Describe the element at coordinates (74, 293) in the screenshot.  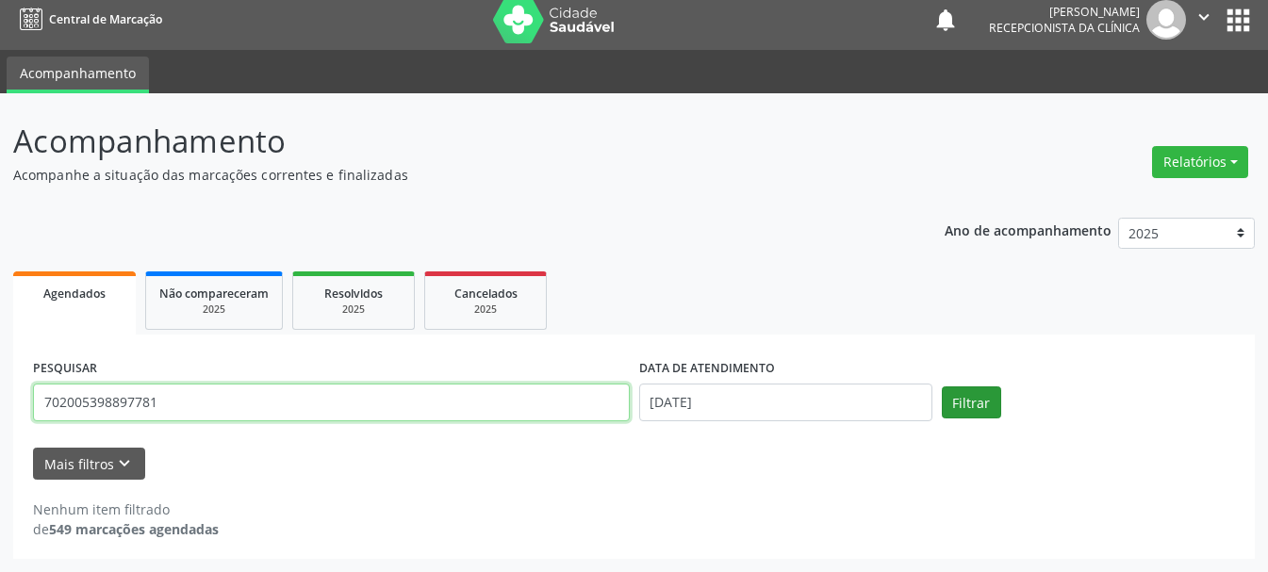
I see `span: Agendados` at that location.